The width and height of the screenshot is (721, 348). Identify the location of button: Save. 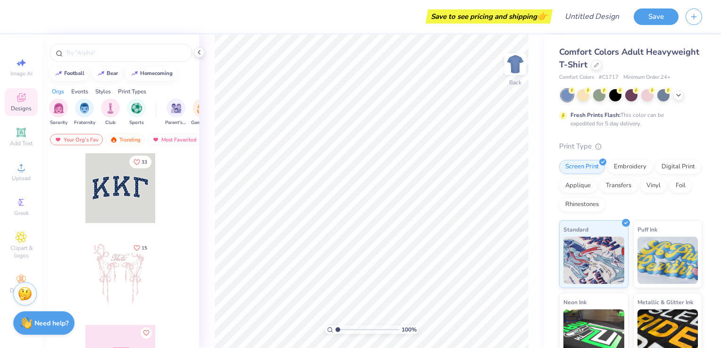
(656, 17).